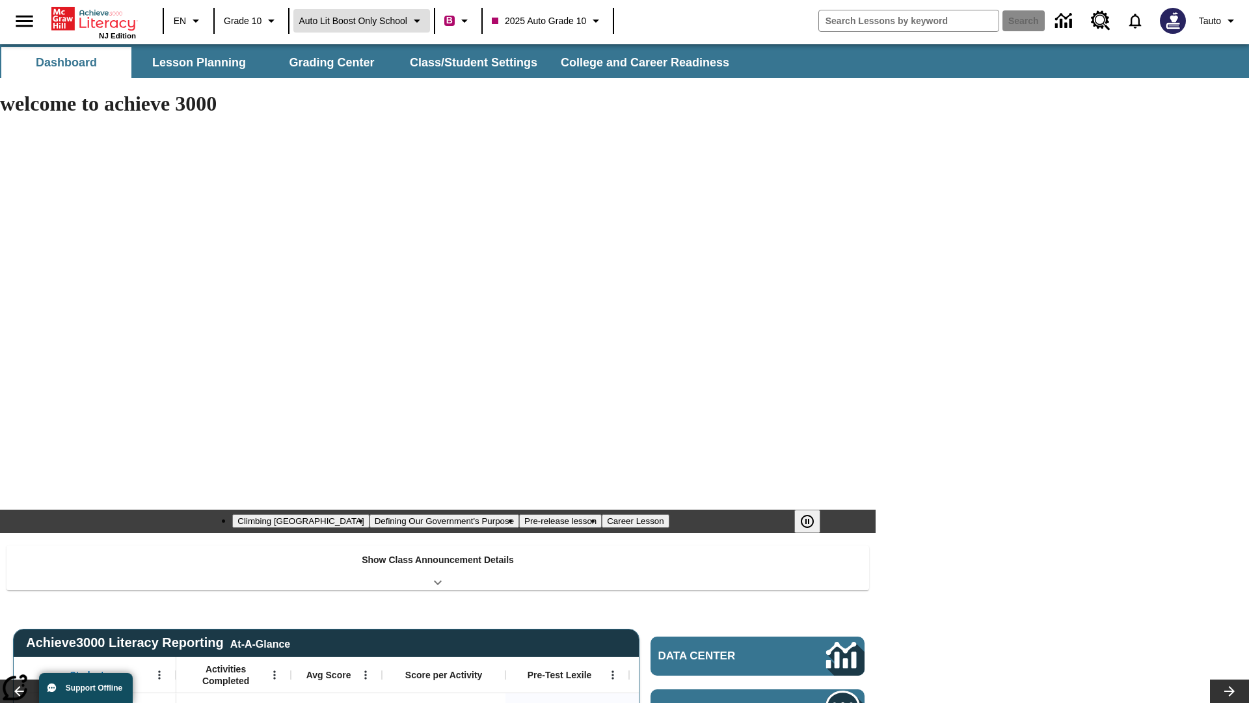 This screenshot has height=703, width=1249. What do you see at coordinates (1173, 21) in the screenshot?
I see `button: Select a new avatar` at bounding box center [1173, 21].